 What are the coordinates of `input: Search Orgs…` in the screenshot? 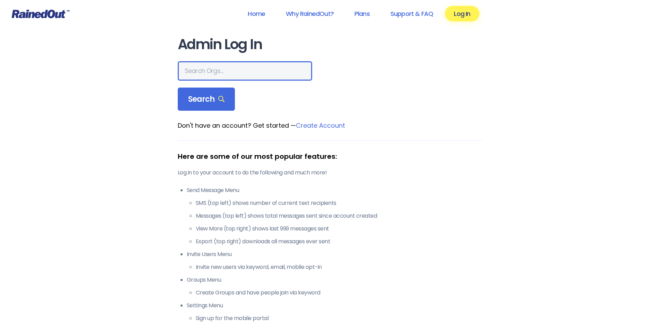 It's located at (245, 71).